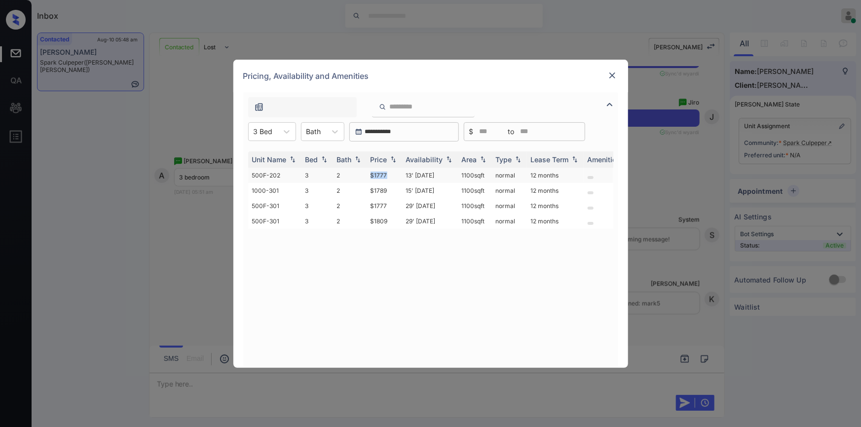 This screenshot has height=427, width=861. I want to click on td: 500F-202, so click(275, 175).